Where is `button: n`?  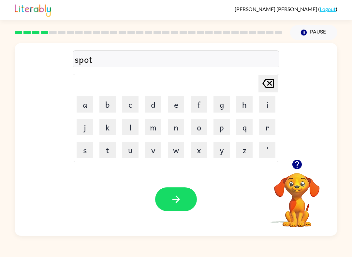 button: n is located at coordinates (176, 127).